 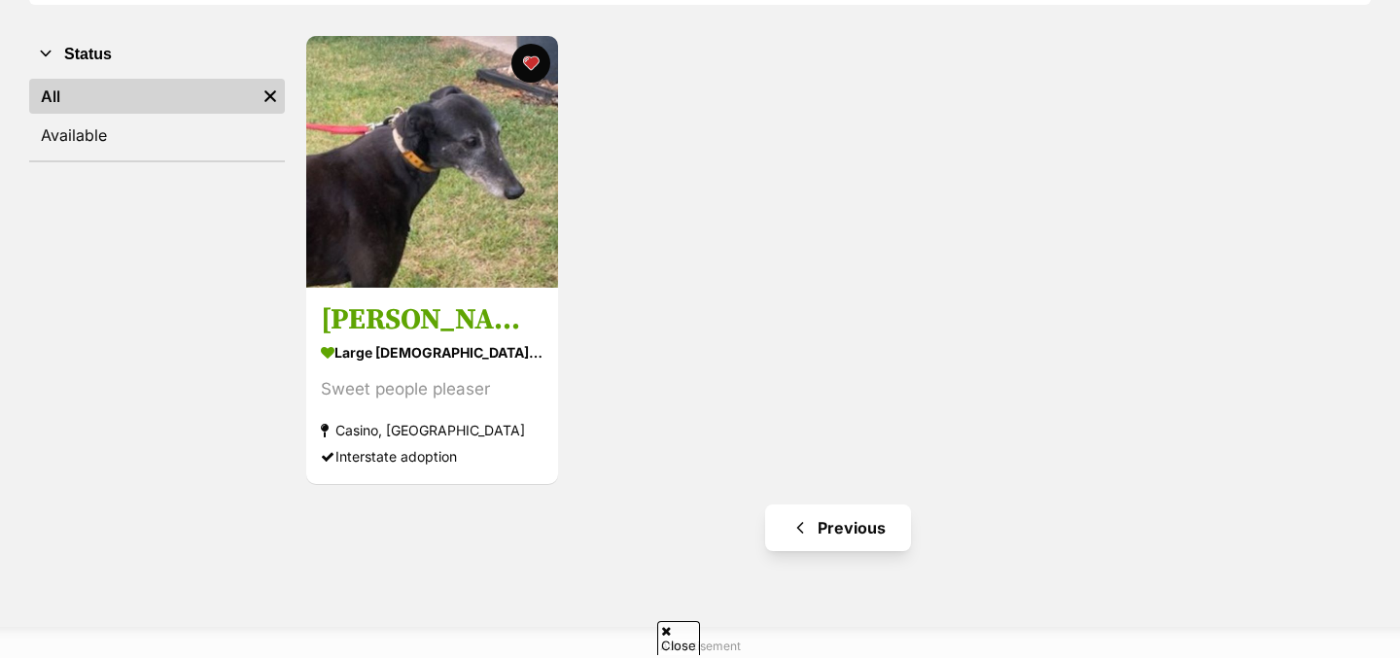 I want to click on a: Remove filter, so click(x=270, y=96).